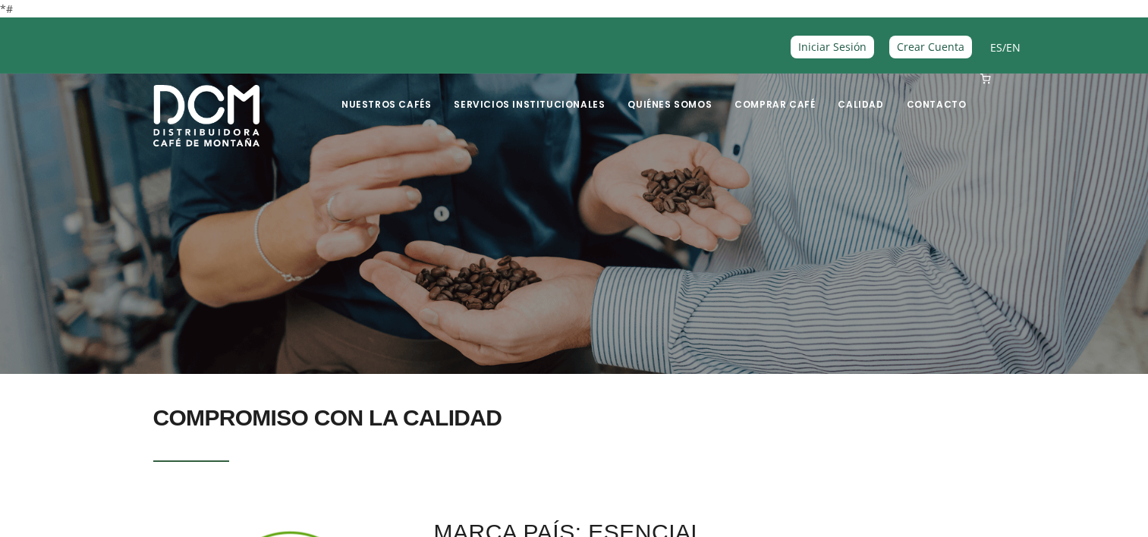 The width and height of the screenshot is (1148, 537). What do you see at coordinates (832, 46) in the screenshot?
I see `a: Iniciar Sesión` at bounding box center [832, 46].